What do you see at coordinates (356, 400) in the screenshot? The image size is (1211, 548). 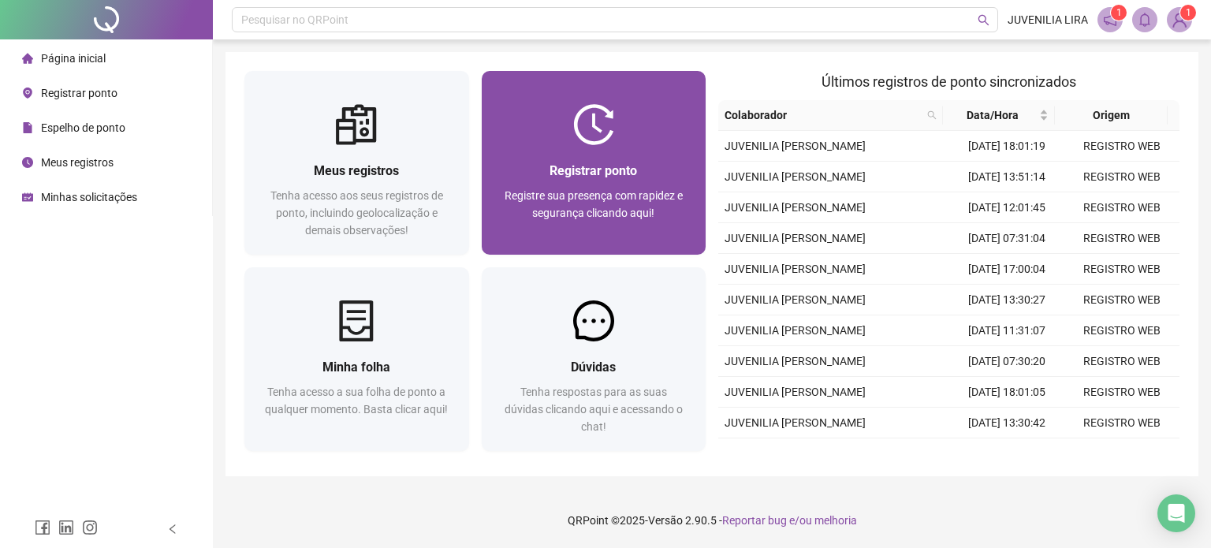 I see `span: Tenha acesso a sua folha de ponto a qualquer momento. Basta clicar aqui!` at bounding box center [356, 400].